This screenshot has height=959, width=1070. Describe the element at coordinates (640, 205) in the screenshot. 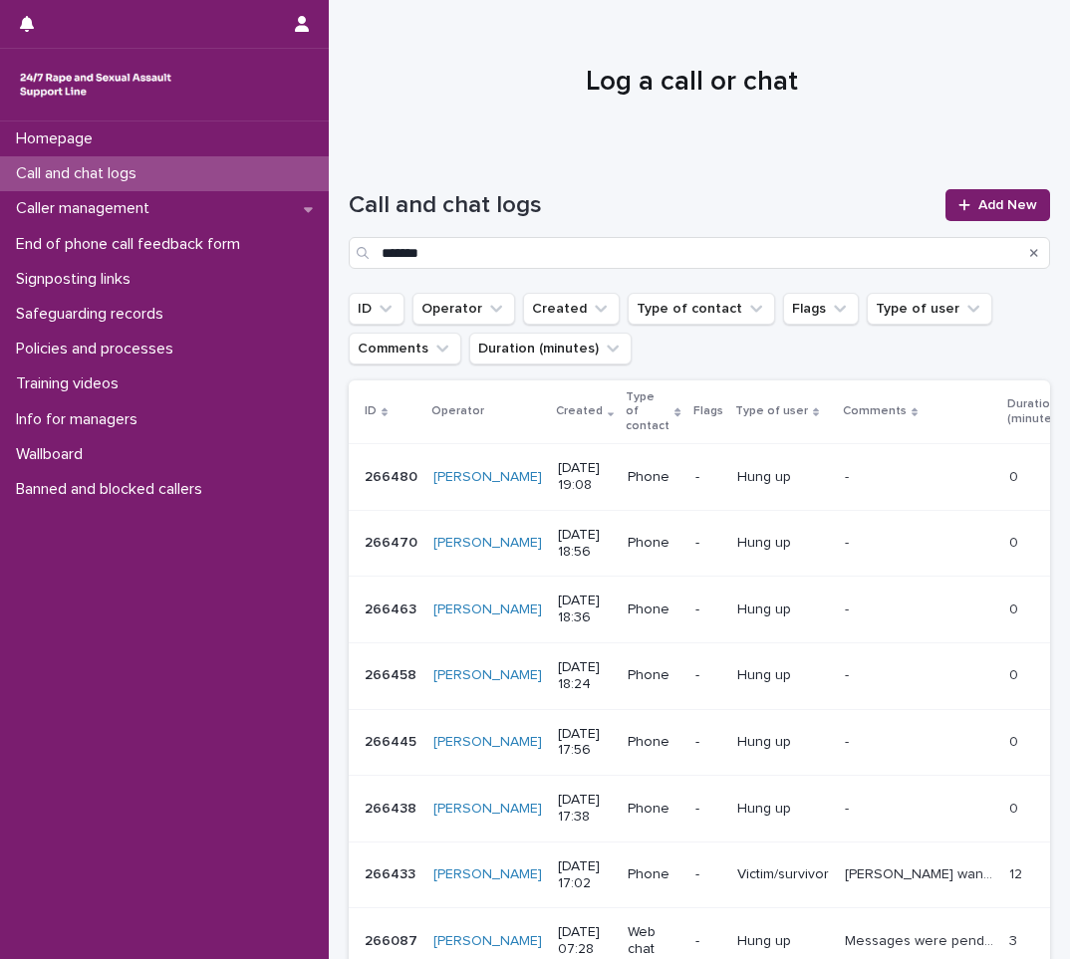

I see `h1: Call and chat logs` at that location.